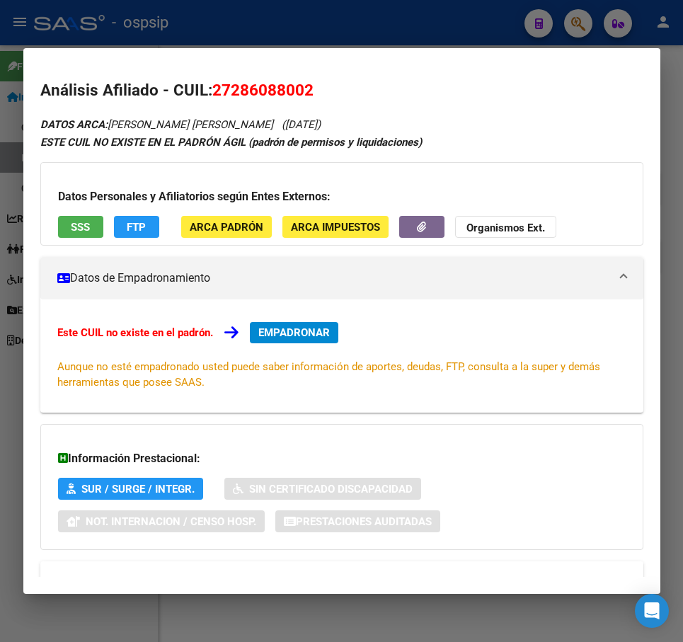 Image resolution: width=683 pixels, height=642 pixels. I want to click on span: Aunque no esté empadronado usted puede saber información de aportes, deudas, FTP, consulta a la s..., so click(328, 374).